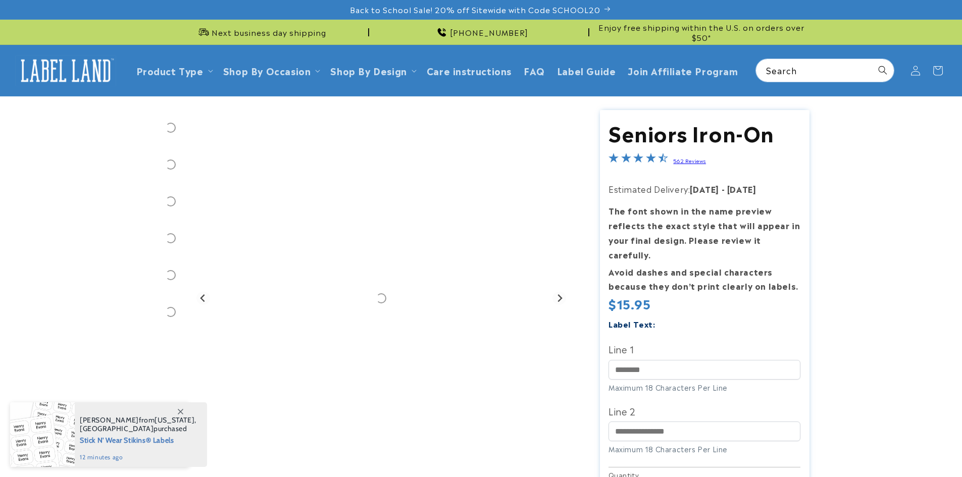 The image size is (962, 477). I want to click on label: Label Text:, so click(632, 324).